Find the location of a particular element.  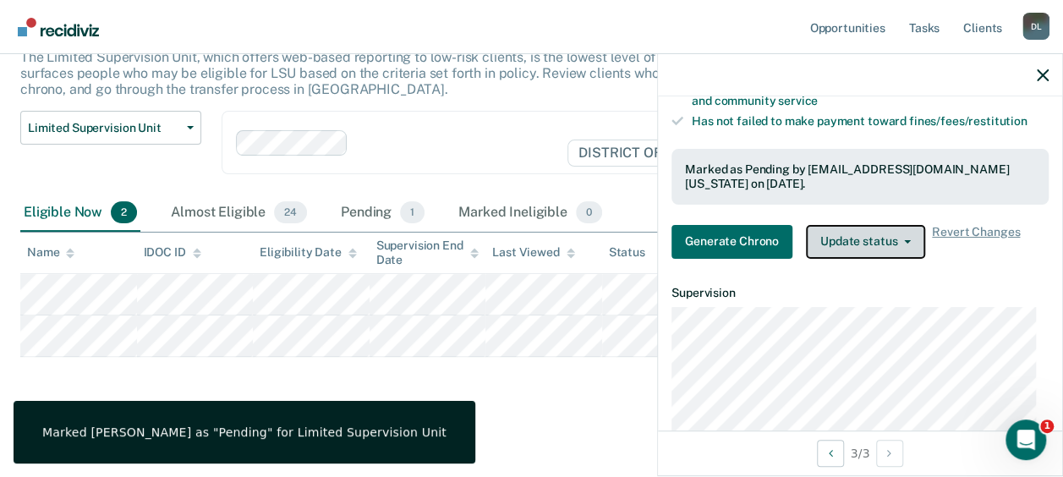

button: Next Opportunity is located at coordinates (889, 453).